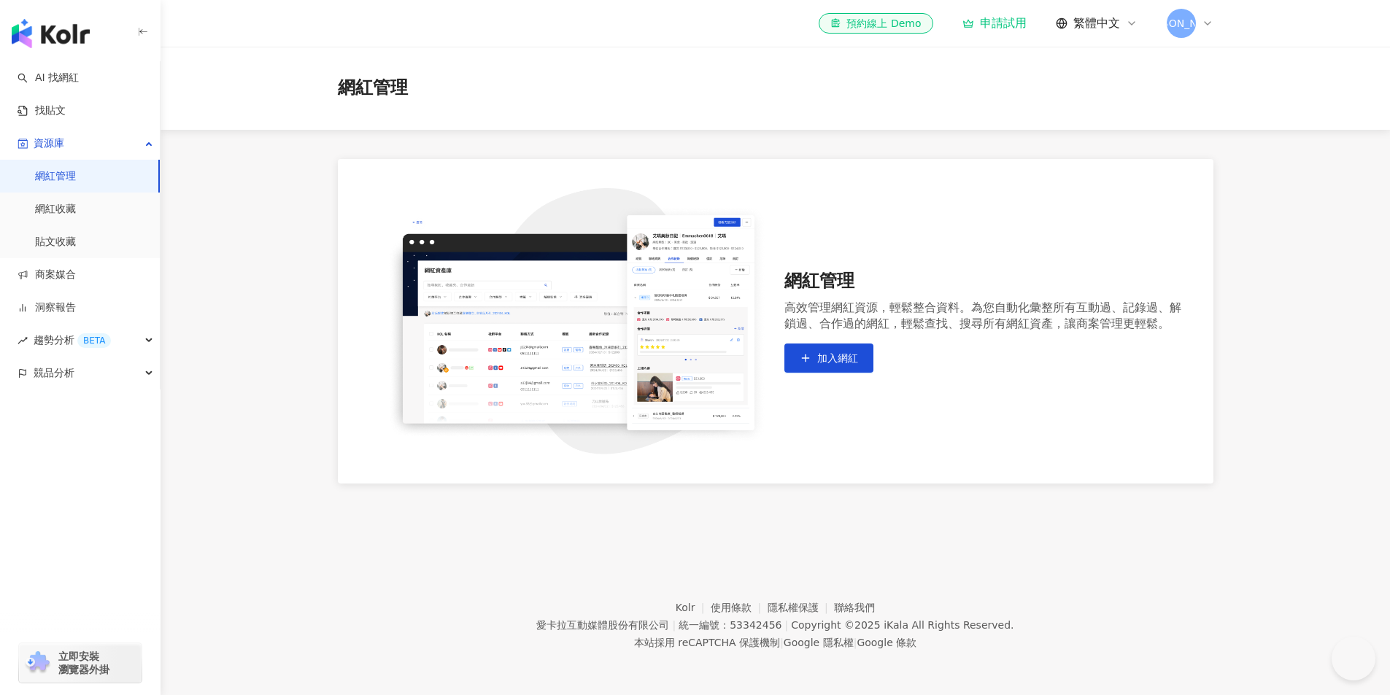 This screenshot has height=695, width=1390. What do you see at coordinates (49, 143) in the screenshot?
I see `span: 資源庫` at bounding box center [49, 143].